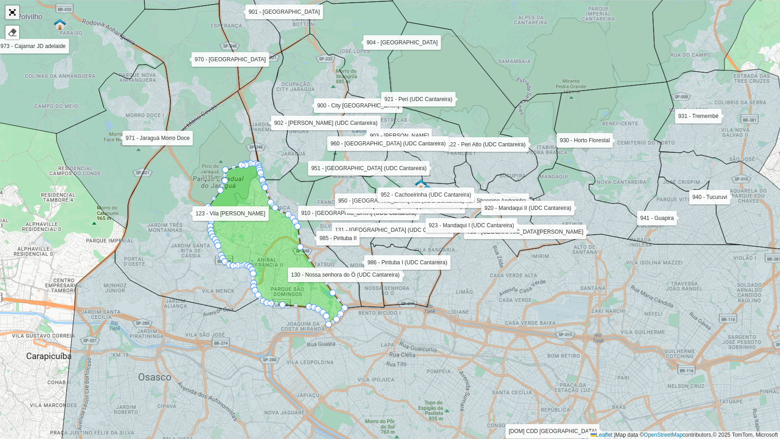  What do you see at coordinates (60, 24) in the screenshot?
I see `img: Teste HB` at bounding box center [60, 24].